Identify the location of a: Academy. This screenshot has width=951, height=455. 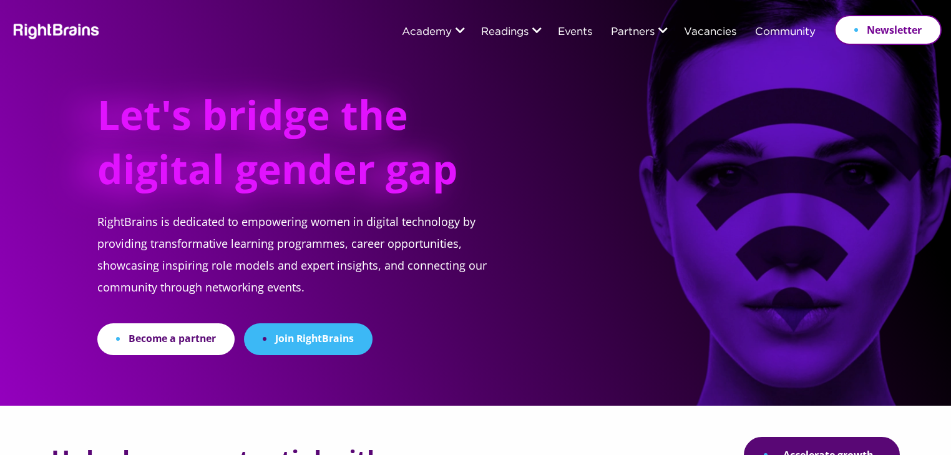
(427, 32).